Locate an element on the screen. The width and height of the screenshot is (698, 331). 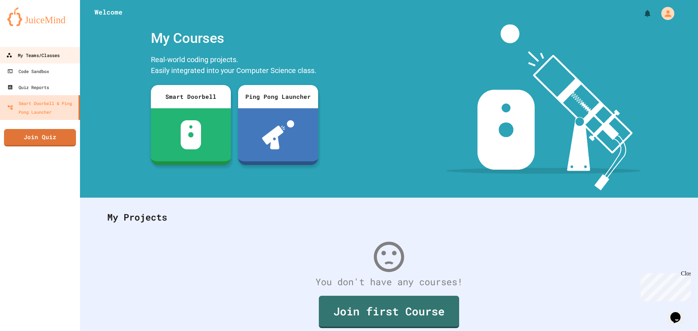
img: ppl-with-ball.png is located at coordinates (278, 135).